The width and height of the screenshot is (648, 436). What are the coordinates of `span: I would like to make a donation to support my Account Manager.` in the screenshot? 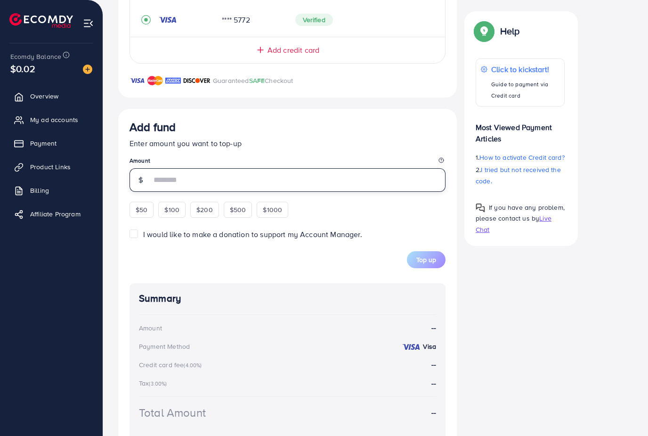 It's located at (253, 234).